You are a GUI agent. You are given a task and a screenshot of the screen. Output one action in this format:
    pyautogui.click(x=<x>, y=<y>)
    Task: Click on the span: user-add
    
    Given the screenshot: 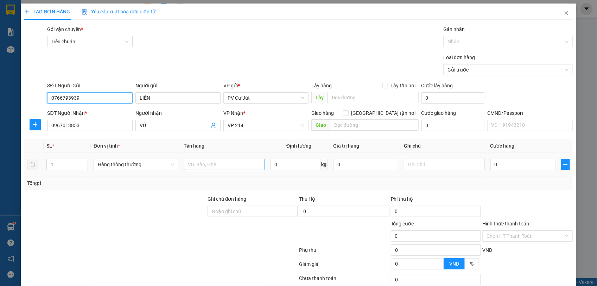 What is the action you would take?
    pyautogui.click(x=214, y=125)
    